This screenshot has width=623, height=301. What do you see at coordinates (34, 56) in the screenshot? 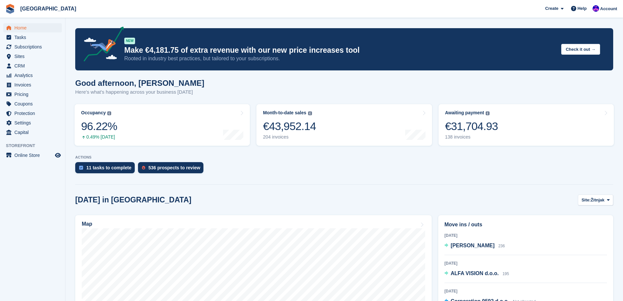
I see `span: Sites` at bounding box center [34, 56].